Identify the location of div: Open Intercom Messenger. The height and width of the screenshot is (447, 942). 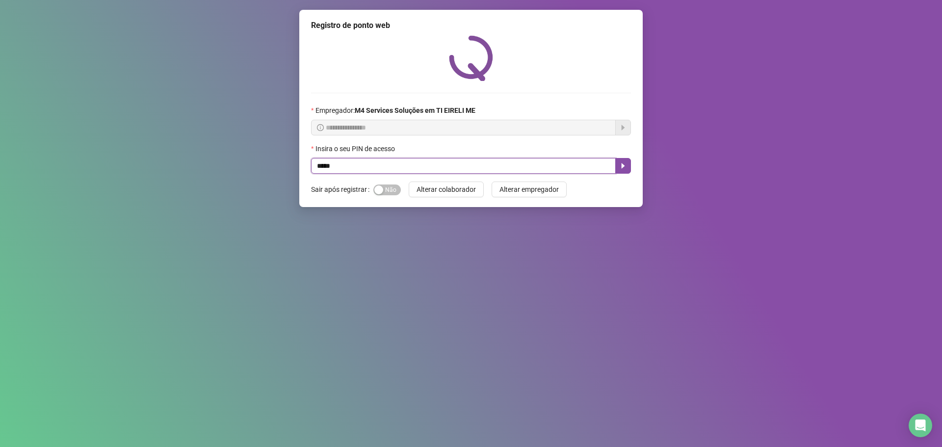
(921, 426).